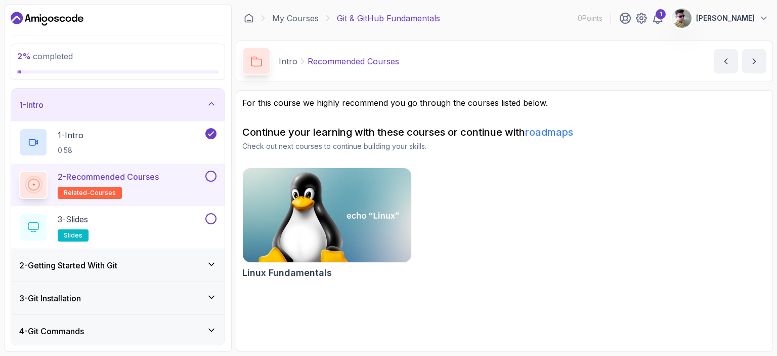 This screenshot has width=777, height=356. Describe the element at coordinates (353, 61) in the screenshot. I see `p: Recommended Courses` at that location.